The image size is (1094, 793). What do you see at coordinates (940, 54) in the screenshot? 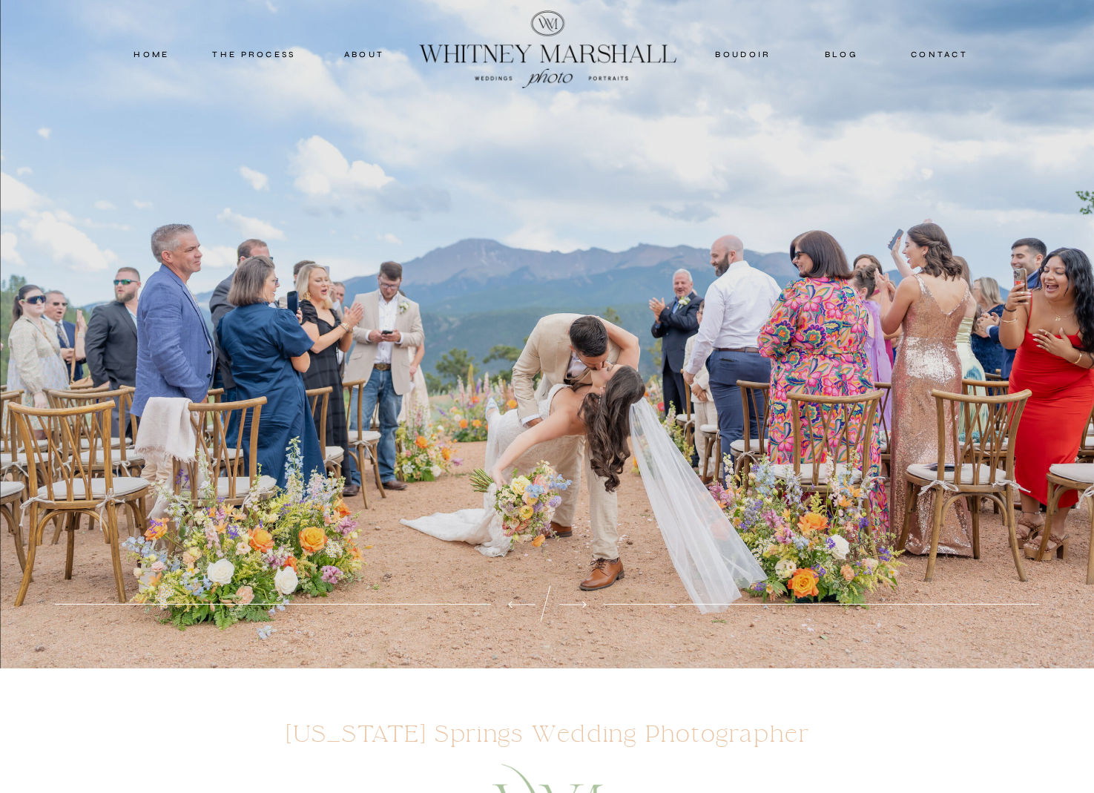
I see `nav: contact` at bounding box center [940, 54].